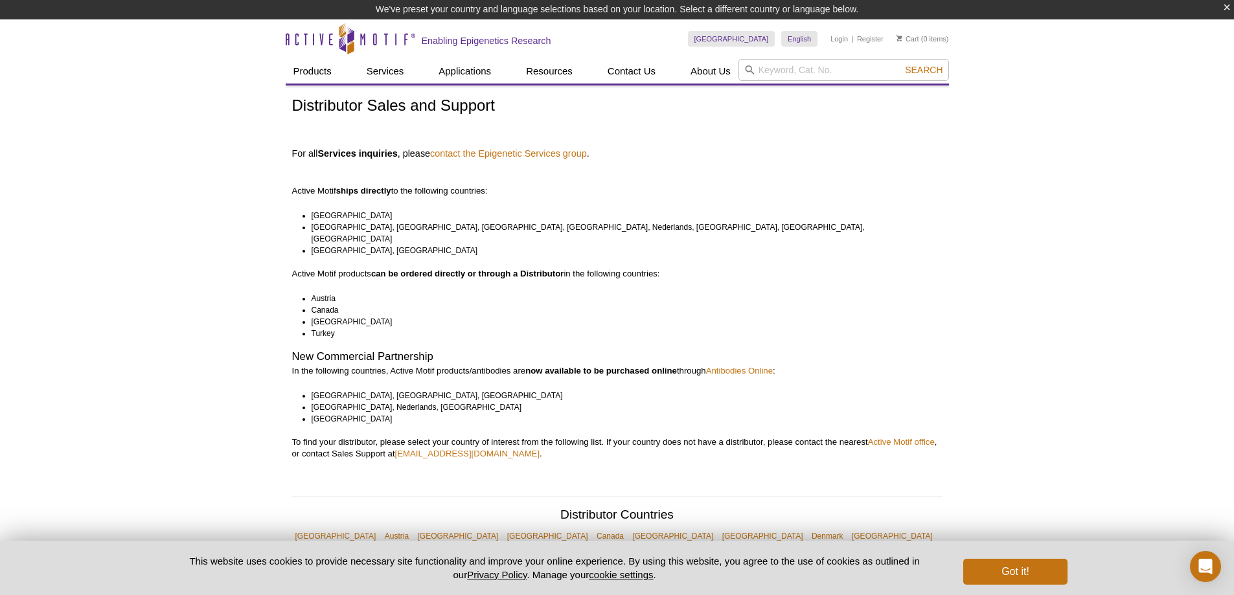 The height and width of the screenshot is (595, 1234). I want to click on a: contact the Epigenetic Services group, so click(509, 154).